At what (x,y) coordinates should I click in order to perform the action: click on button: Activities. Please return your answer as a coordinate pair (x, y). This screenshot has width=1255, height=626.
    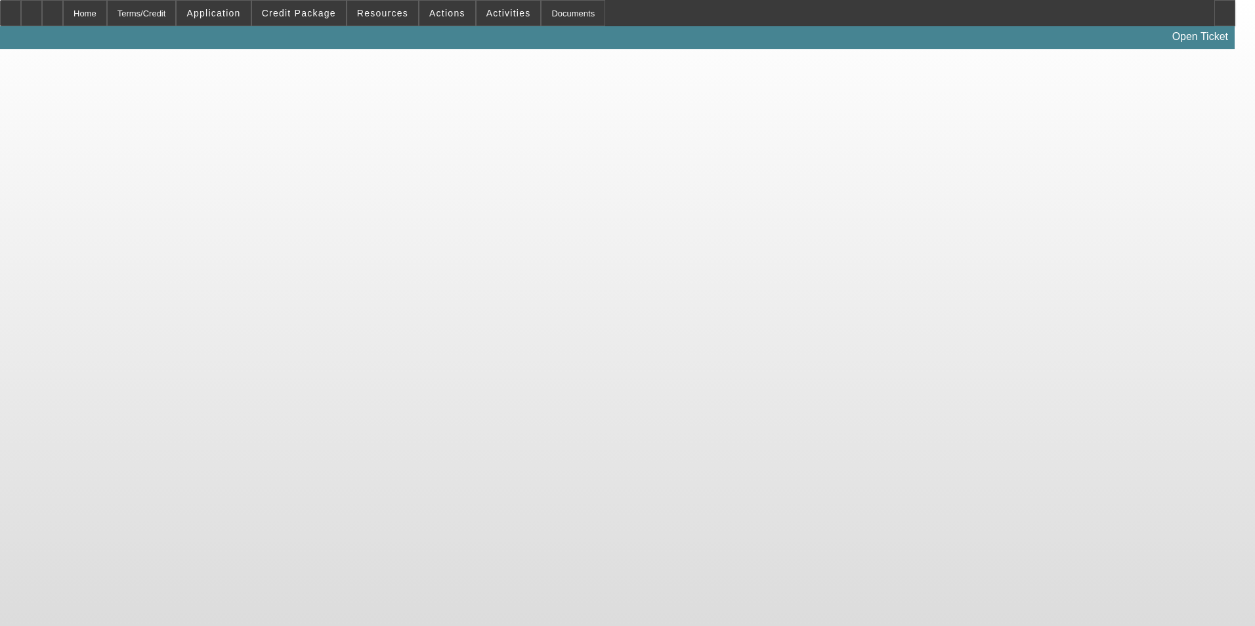
    Looking at the image, I should click on (509, 13).